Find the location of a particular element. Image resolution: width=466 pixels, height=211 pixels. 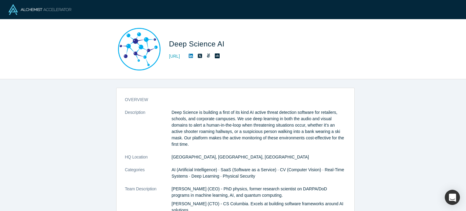

dt: Description is located at coordinates (148, 131).